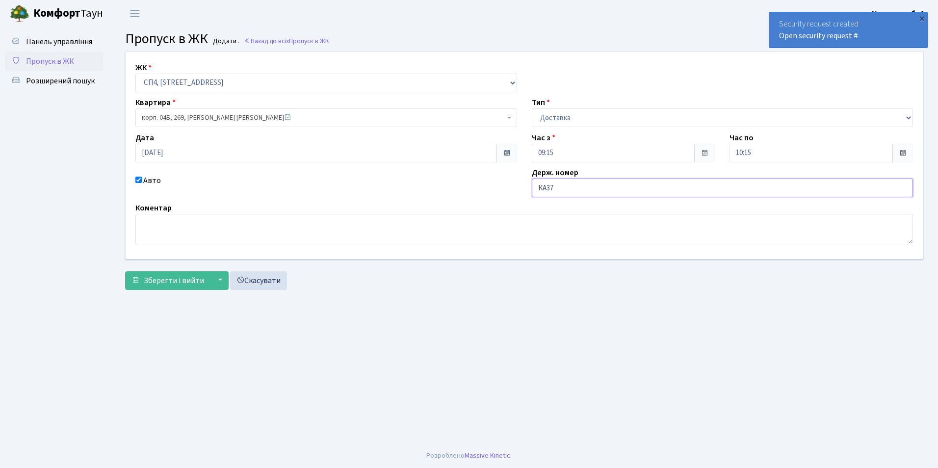 The height and width of the screenshot is (468, 938). Describe the element at coordinates (899, 14) in the screenshot. I see `a: Консьєрж б. 4.` at that location.